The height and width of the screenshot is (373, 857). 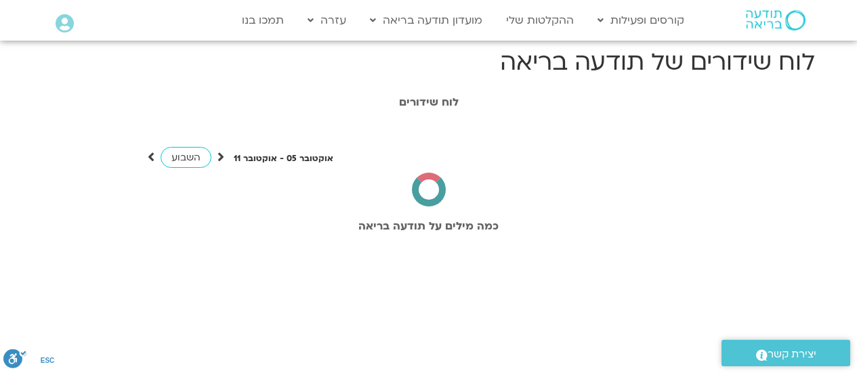 I want to click on a: השבוע, so click(x=186, y=157).